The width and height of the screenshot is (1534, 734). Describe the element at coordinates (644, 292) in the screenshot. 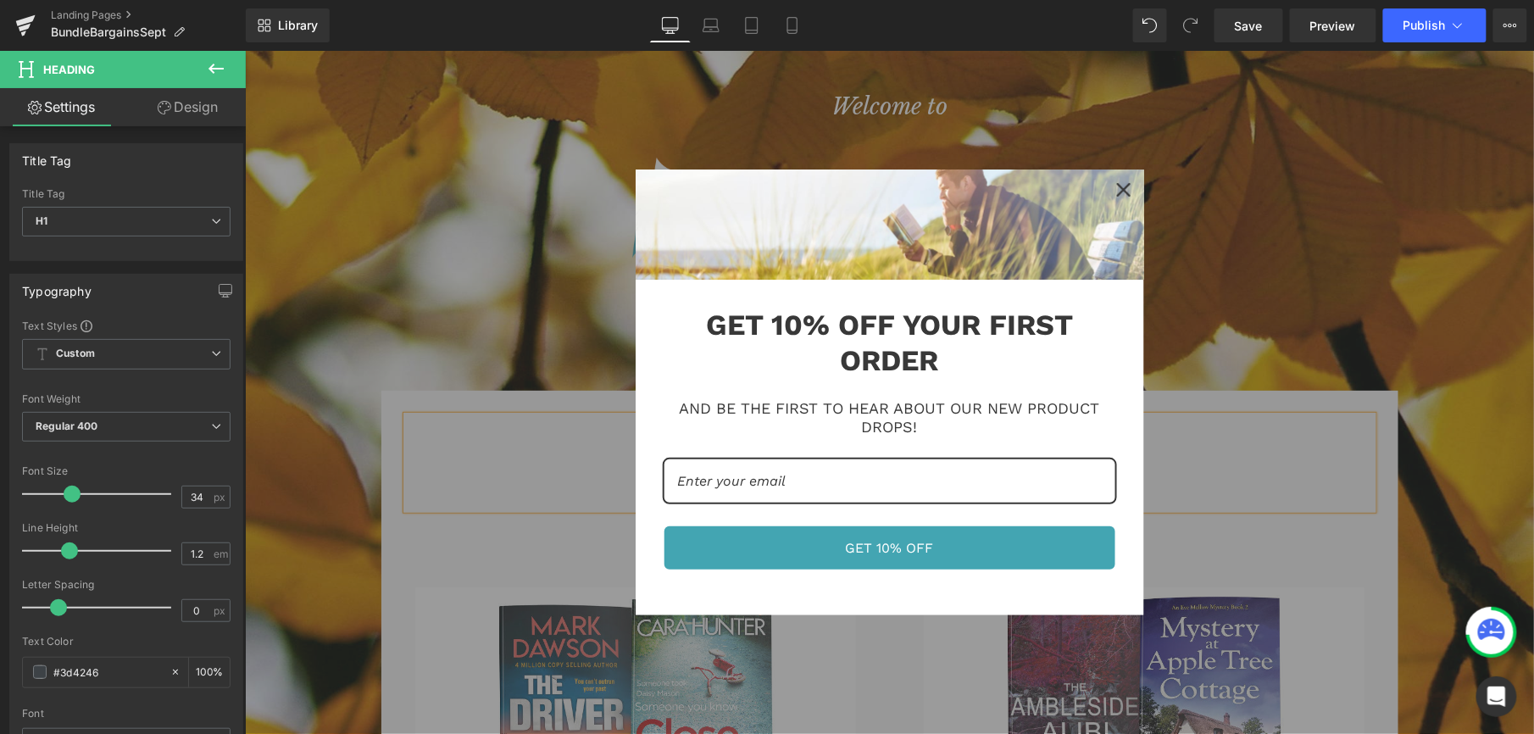

I see `strong: GET 10% OFF YOUR FIRST ORDER` at that location.